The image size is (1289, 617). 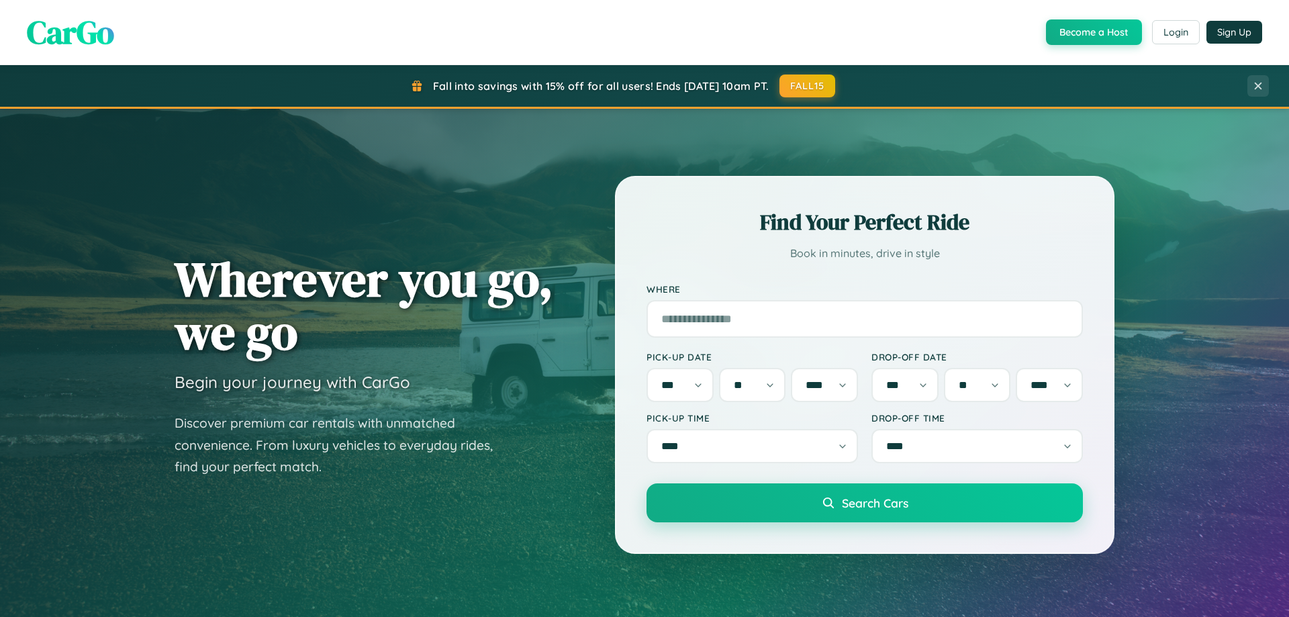 What do you see at coordinates (292, 382) in the screenshot?
I see `h3: Begin your journey with CarGo` at bounding box center [292, 382].